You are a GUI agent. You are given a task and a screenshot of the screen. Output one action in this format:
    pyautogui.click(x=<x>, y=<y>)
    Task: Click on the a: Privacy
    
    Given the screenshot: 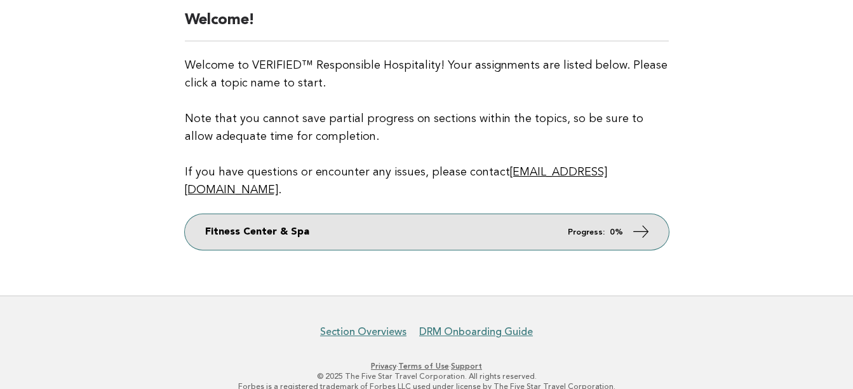 What is the action you would take?
    pyautogui.click(x=384, y=366)
    